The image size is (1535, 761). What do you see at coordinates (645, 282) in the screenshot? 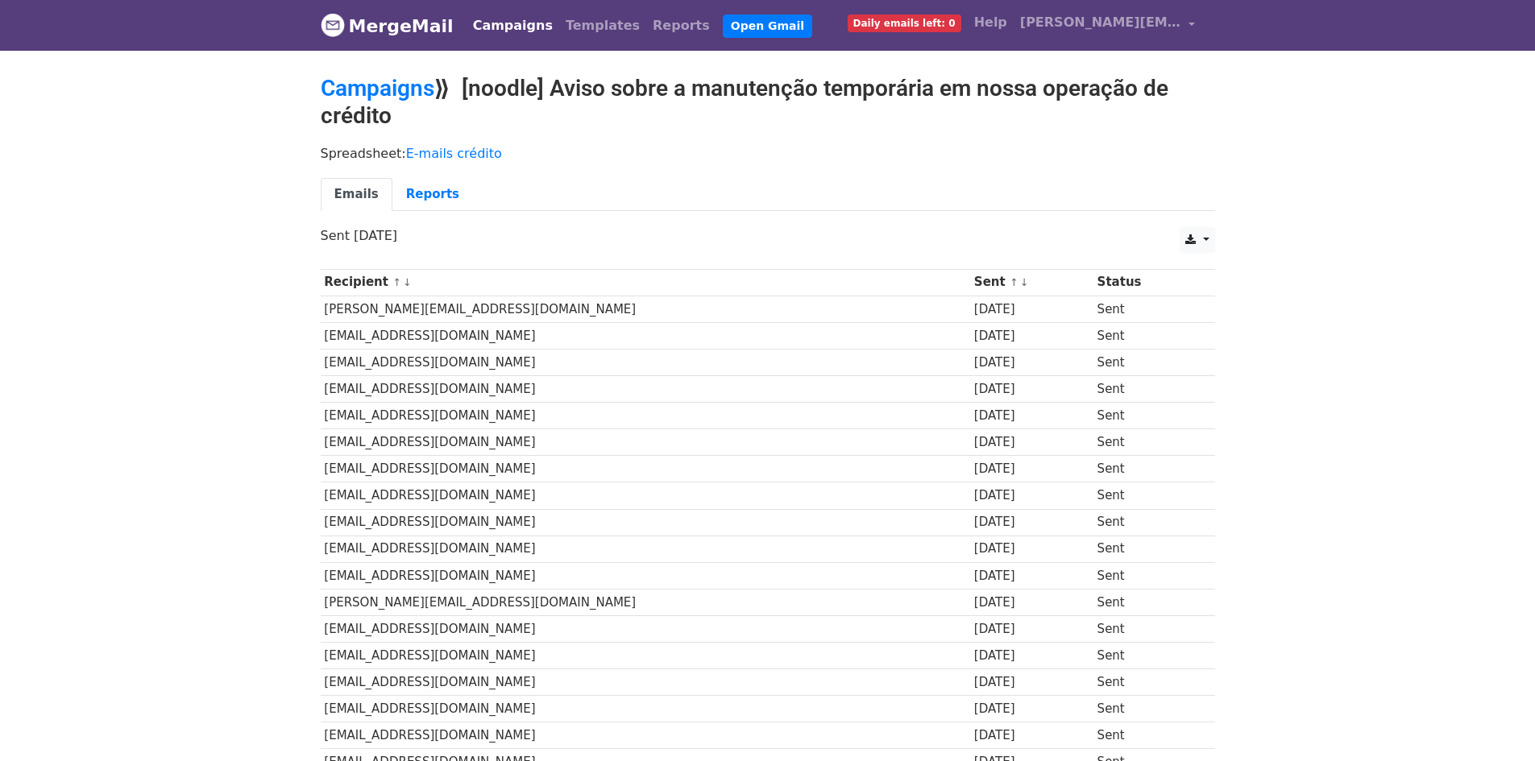
I see `th: Recipient` at bounding box center [645, 282].